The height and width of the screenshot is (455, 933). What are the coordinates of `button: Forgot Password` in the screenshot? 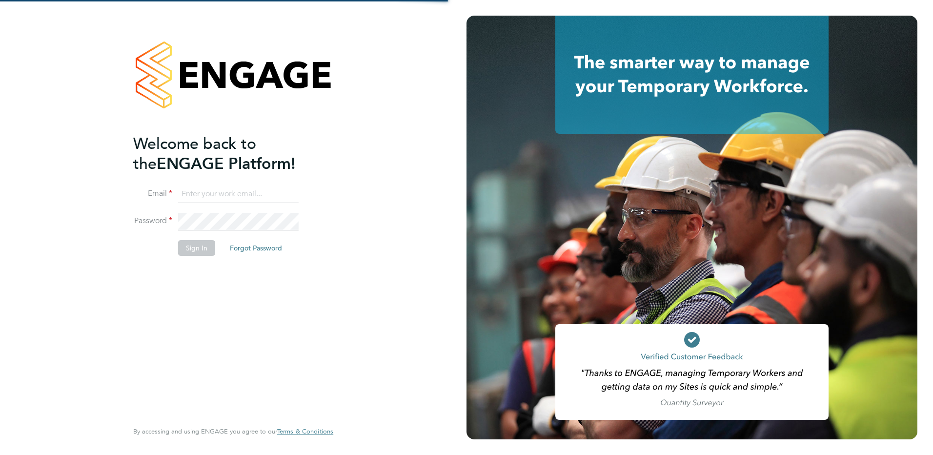 It's located at (256, 248).